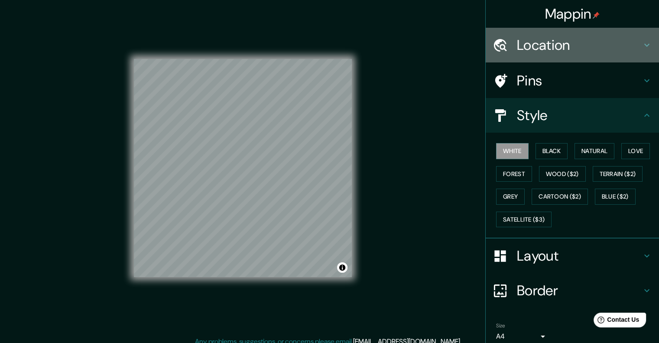  Describe the element at coordinates (510, 196) in the screenshot. I see `button: Grey` at that location.